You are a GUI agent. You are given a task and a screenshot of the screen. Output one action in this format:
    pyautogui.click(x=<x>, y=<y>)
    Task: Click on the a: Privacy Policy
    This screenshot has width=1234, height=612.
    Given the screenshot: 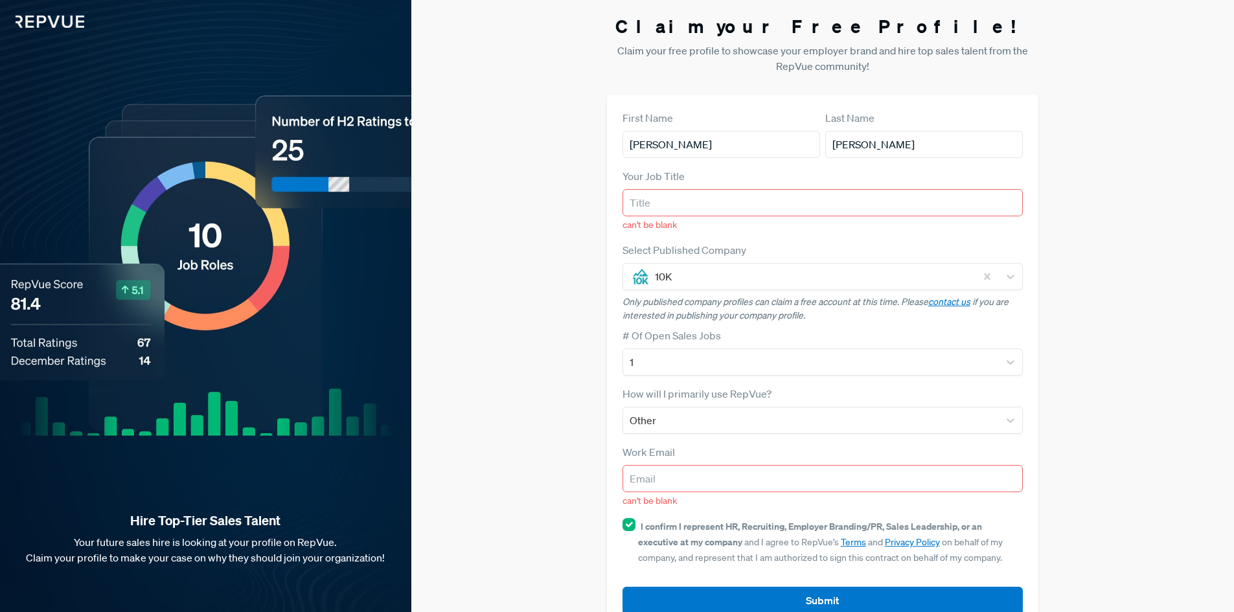 What is the action you would take?
    pyautogui.click(x=912, y=542)
    